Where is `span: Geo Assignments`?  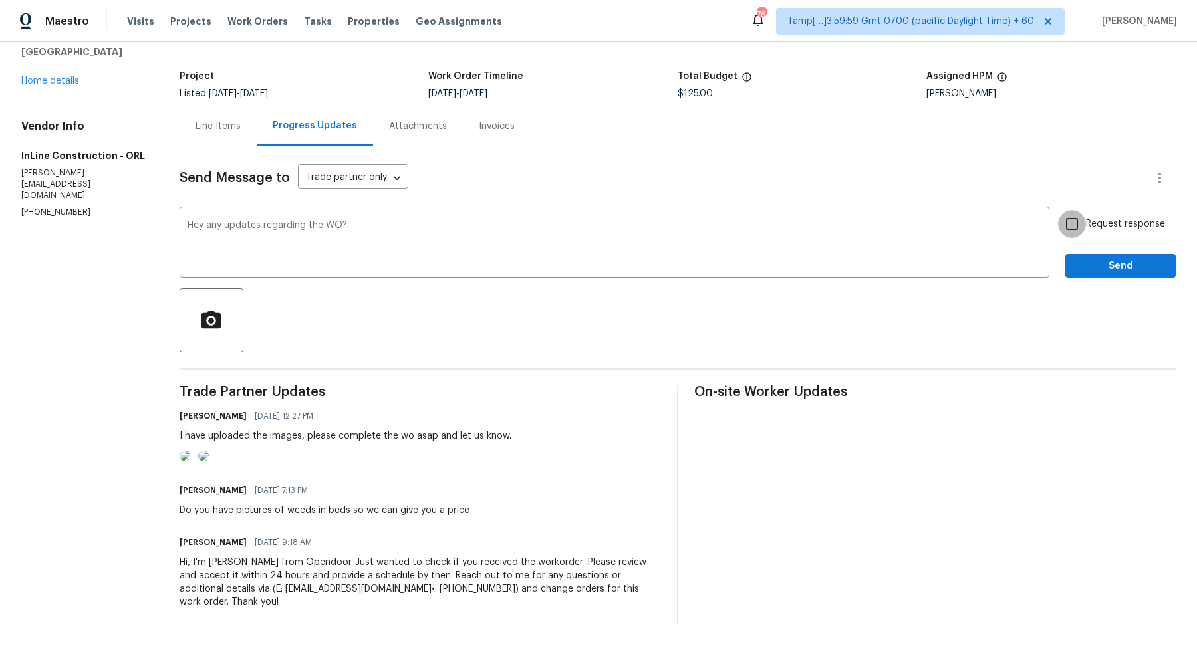
span: Geo Assignments is located at coordinates (459, 21).